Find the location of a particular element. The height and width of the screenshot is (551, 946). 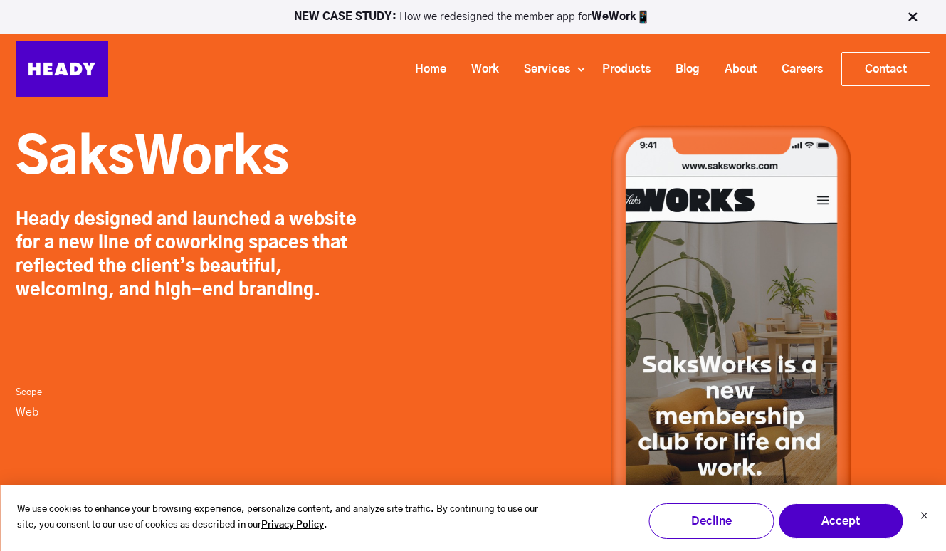

a: Blog is located at coordinates (682, 69).